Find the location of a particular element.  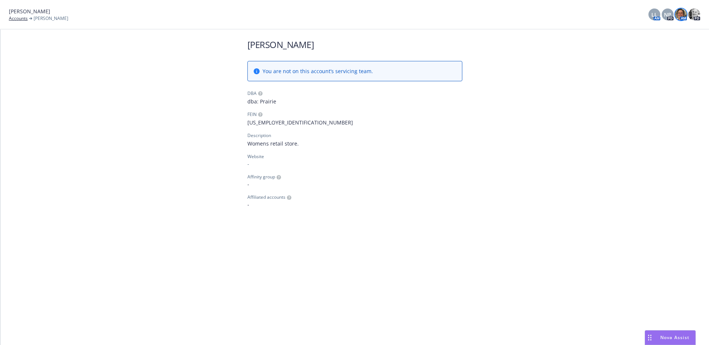

span: NP is located at coordinates (668, 14).